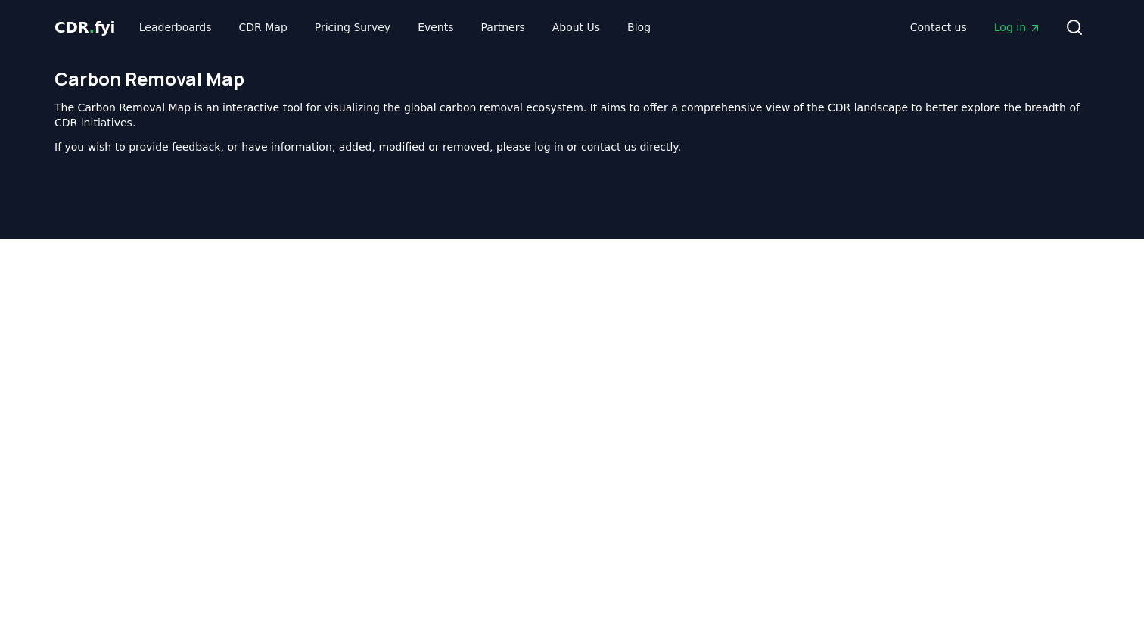  What do you see at coordinates (435, 27) in the screenshot?
I see `a: Events` at bounding box center [435, 27].